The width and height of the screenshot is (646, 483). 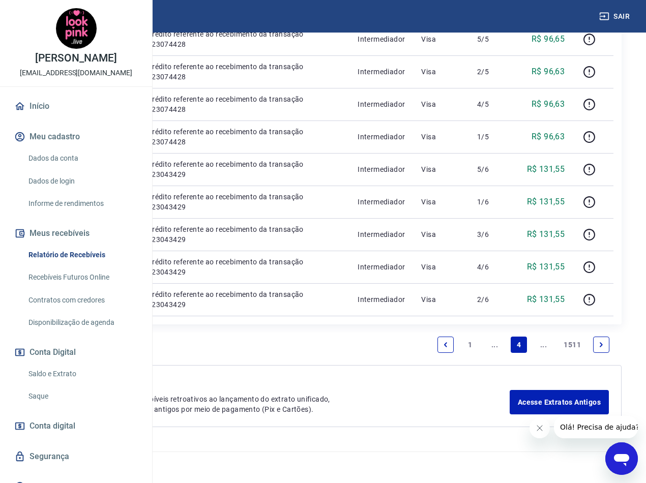 What do you see at coordinates (559, 402) in the screenshot?
I see `a: Acesse Extratos Antigos` at bounding box center [559, 402].